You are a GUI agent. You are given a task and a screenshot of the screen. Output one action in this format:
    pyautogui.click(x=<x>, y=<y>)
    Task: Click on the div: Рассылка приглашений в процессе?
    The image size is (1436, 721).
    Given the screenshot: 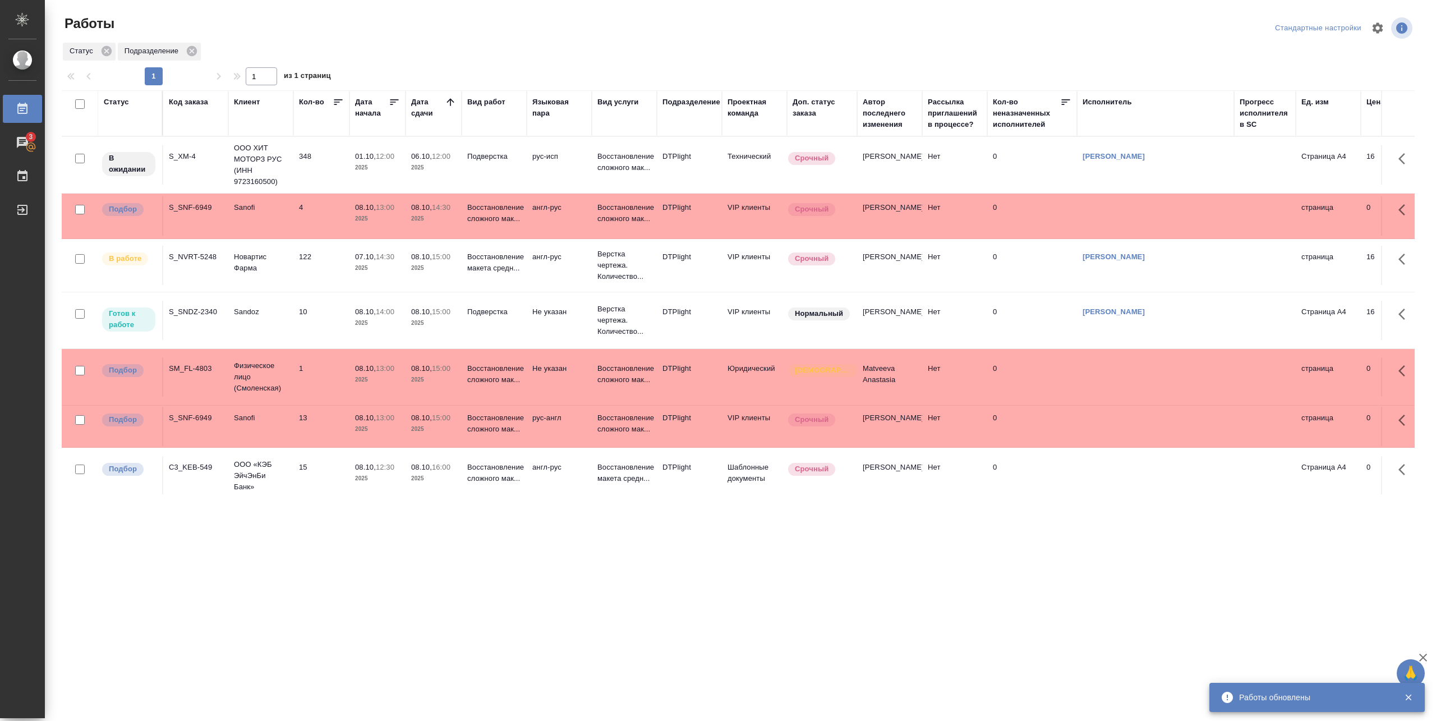 What is the action you would take?
    pyautogui.click(x=955, y=113)
    